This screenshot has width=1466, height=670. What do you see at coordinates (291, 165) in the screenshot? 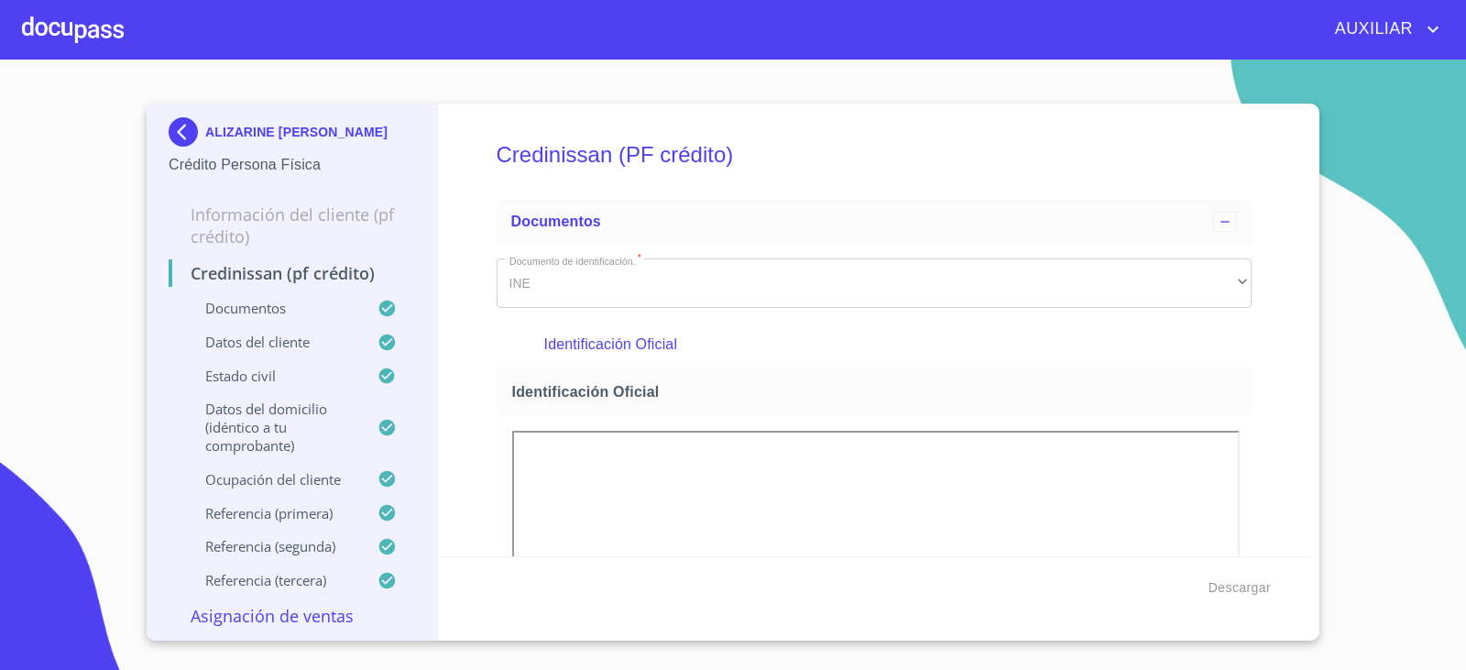
I see `p: Crédito Persona Física` at bounding box center [291, 165].